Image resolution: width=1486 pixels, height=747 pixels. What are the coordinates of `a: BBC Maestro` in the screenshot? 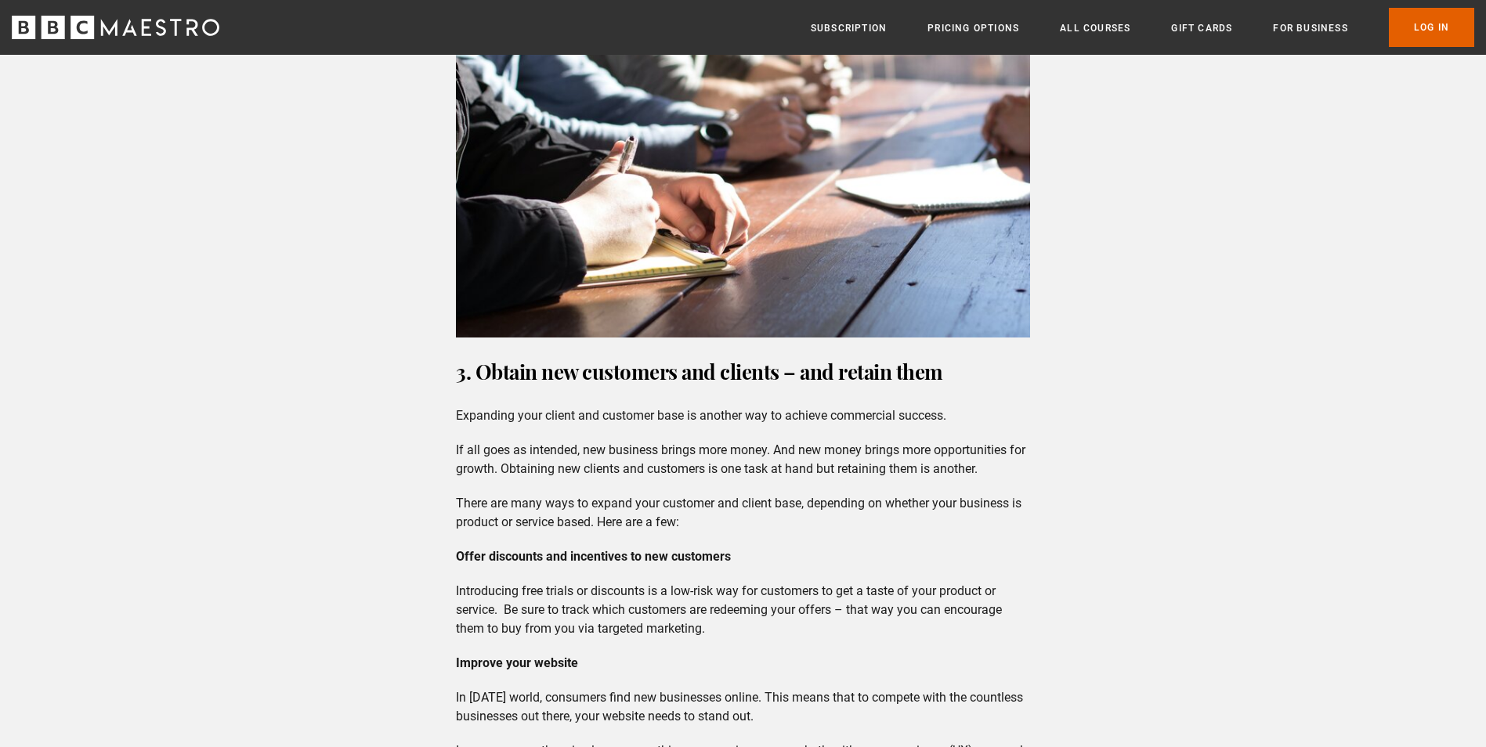 It's located at (115, 27).